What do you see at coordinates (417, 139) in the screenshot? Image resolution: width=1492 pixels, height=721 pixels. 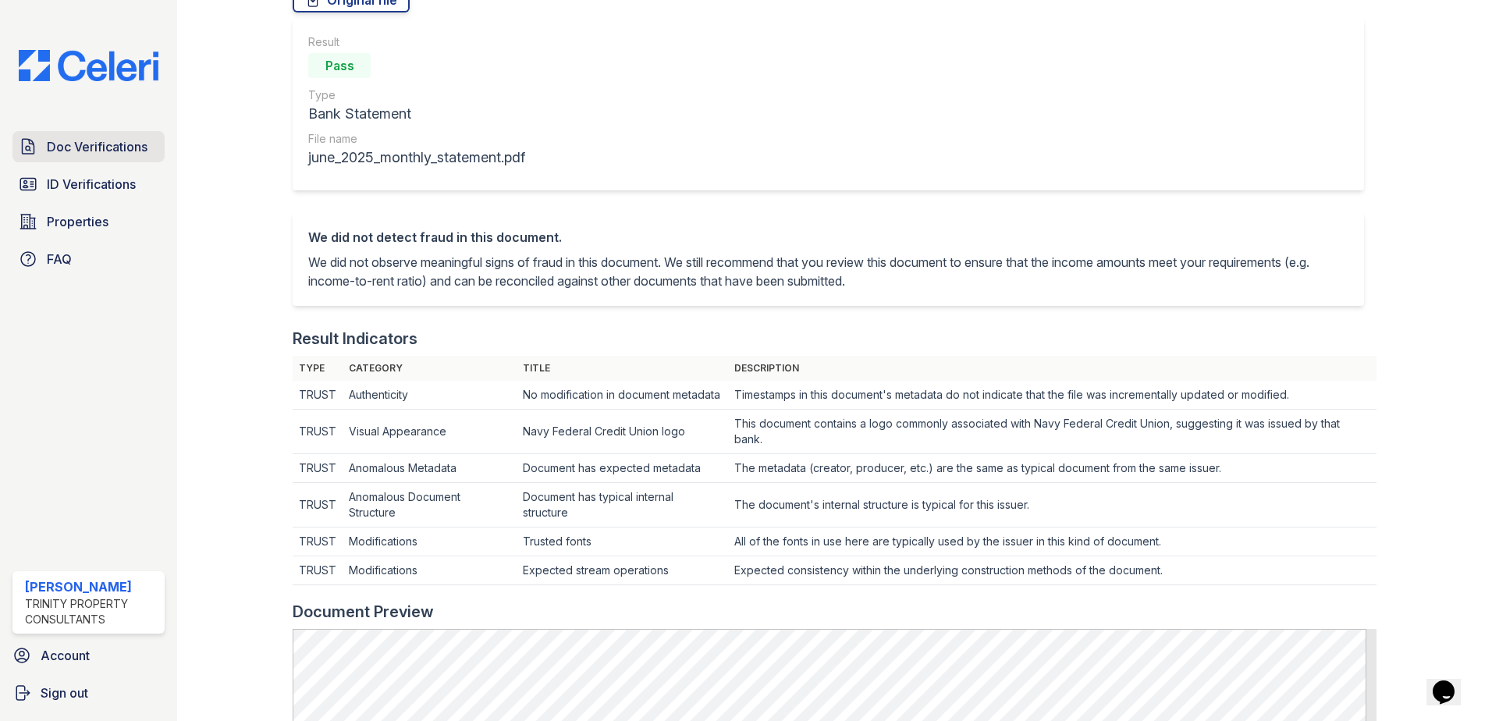 I see `div: File name` at bounding box center [417, 139].